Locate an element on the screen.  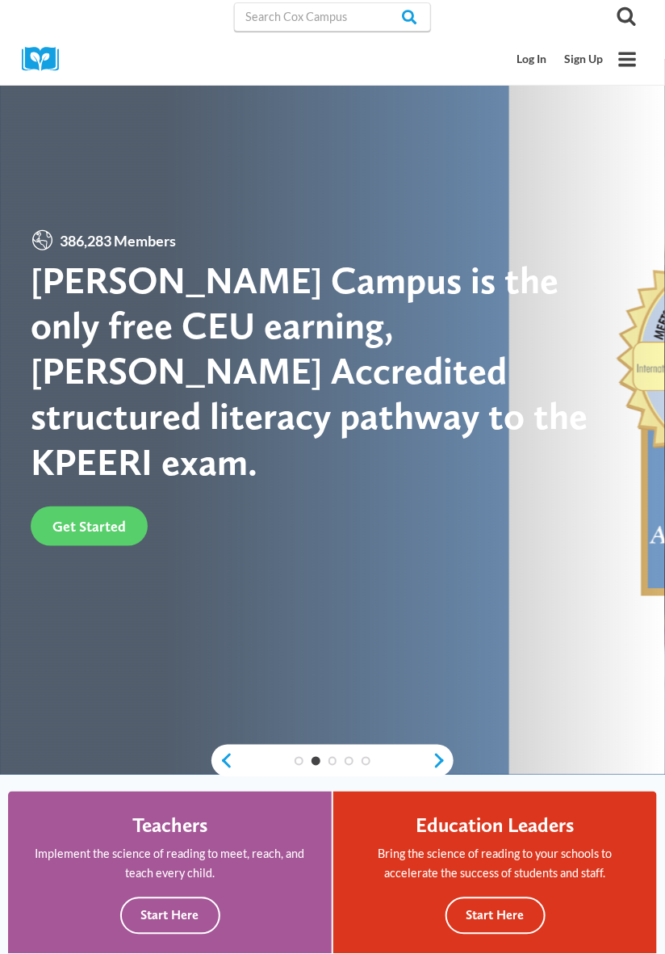
a: next is located at coordinates (443, 761).